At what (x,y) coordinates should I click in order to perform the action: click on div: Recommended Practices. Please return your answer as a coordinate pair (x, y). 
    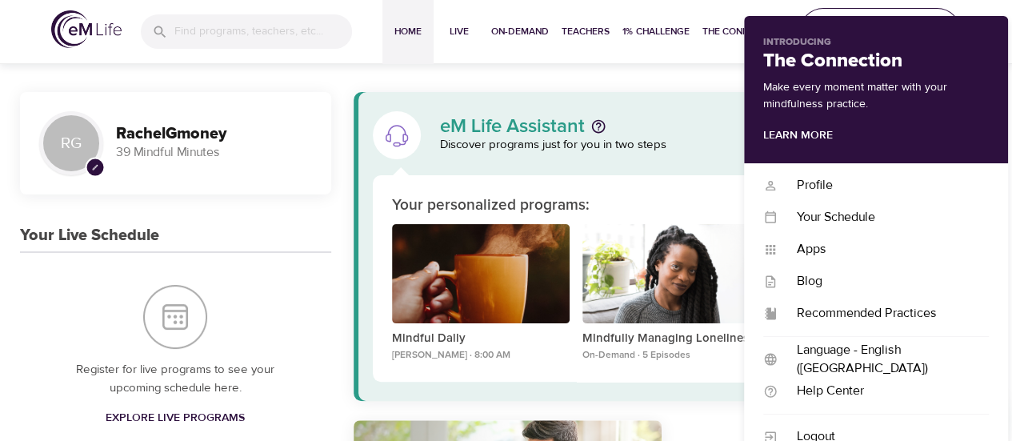
    Looking at the image, I should click on (884, 313).